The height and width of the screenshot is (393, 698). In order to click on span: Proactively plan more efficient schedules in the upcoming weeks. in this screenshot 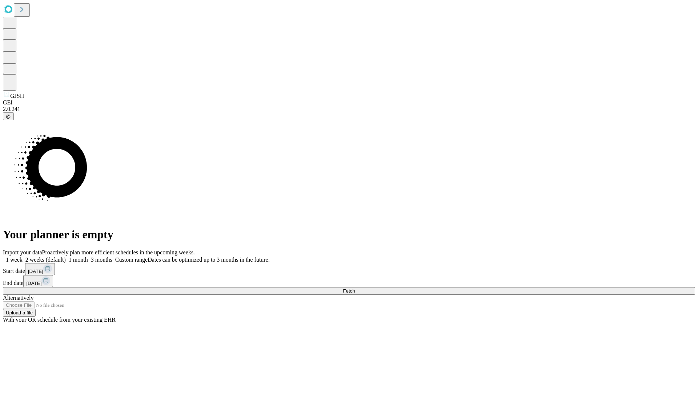, I will do `click(119, 252)`.